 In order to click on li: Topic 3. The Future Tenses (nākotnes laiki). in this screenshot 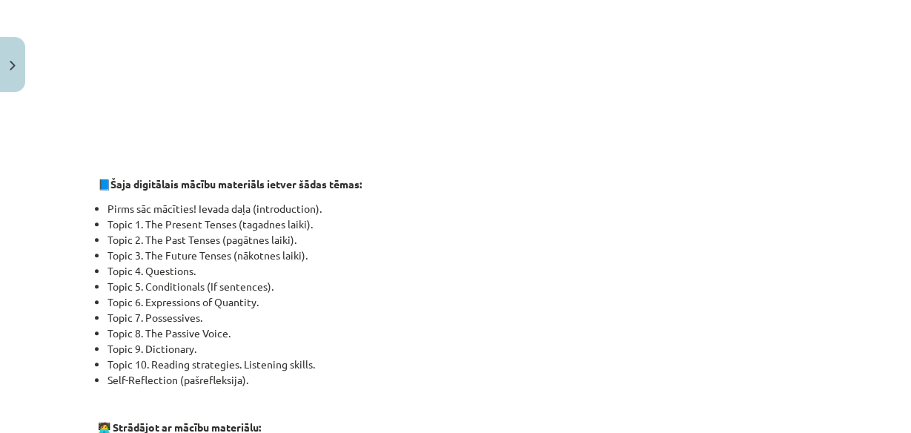, I will do `click(460, 255)`.